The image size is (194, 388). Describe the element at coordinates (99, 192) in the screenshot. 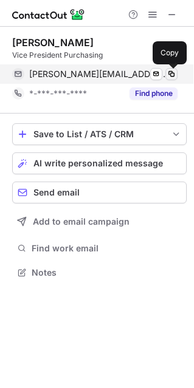

I see `button: Send email` at that location.